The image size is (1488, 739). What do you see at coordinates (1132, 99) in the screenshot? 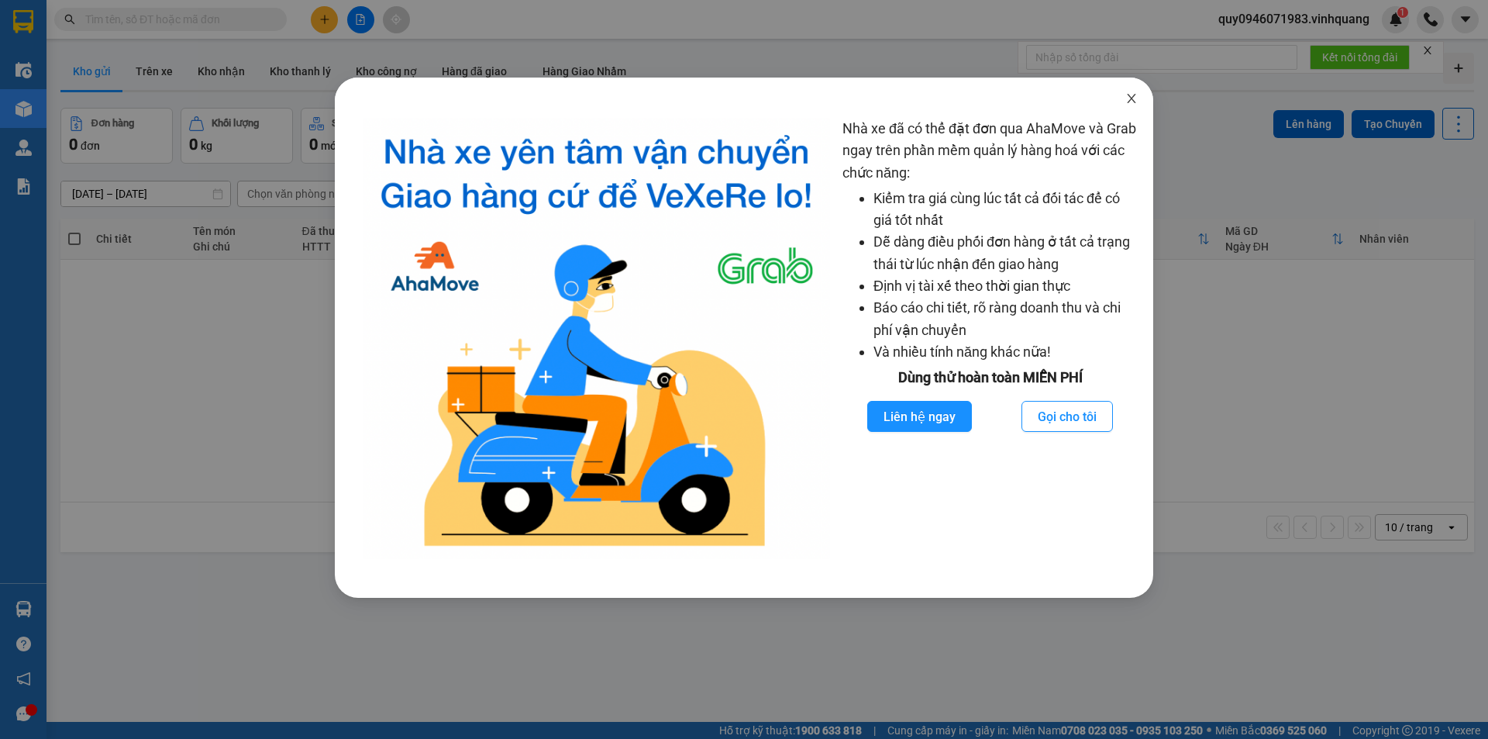
I see `button: Close` at bounding box center [1132, 99].